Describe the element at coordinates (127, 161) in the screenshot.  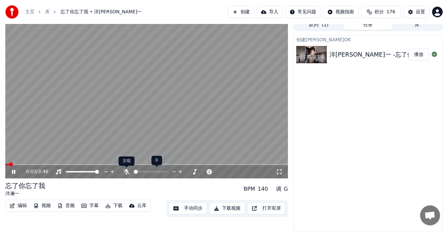
I see `div: 主唱` at that location.